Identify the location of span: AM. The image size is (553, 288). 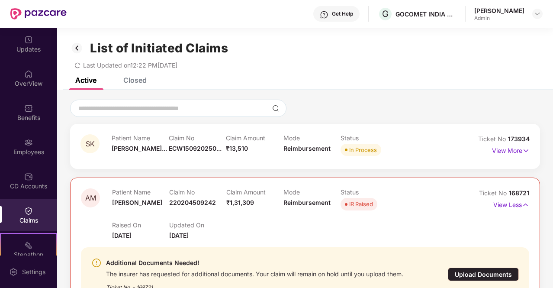
(90, 198).